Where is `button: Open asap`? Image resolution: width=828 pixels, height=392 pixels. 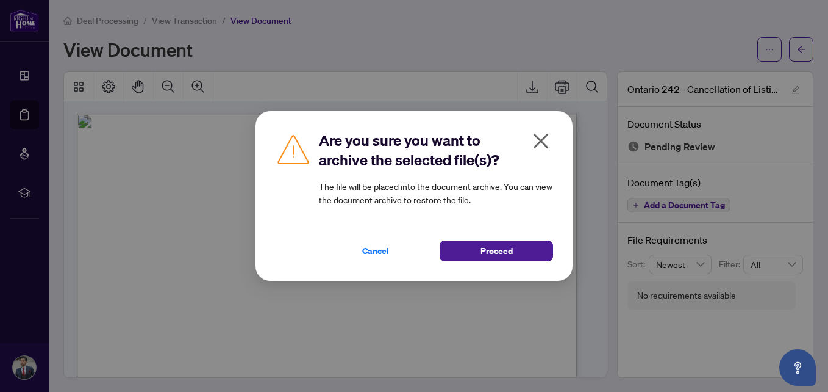 button: Open asap is located at coordinates (798, 367).